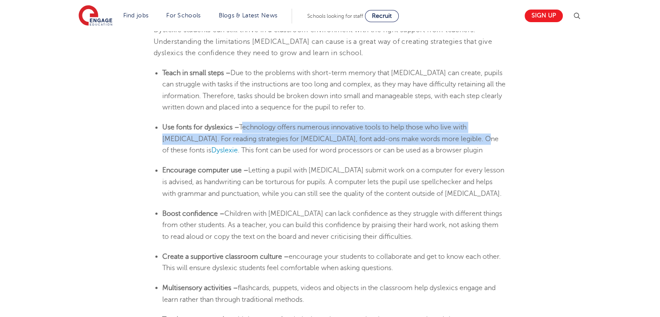  I want to click on b: Use fonts for dyslexics –, so click(200, 127).